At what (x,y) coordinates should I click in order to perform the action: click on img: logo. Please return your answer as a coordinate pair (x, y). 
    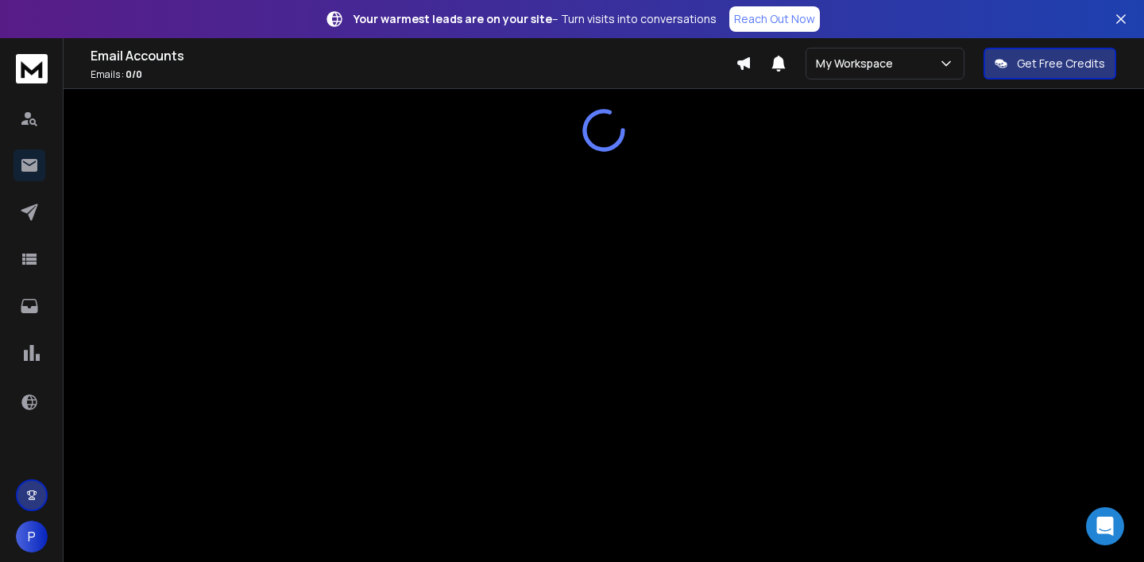
    Looking at the image, I should click on (32, 68).